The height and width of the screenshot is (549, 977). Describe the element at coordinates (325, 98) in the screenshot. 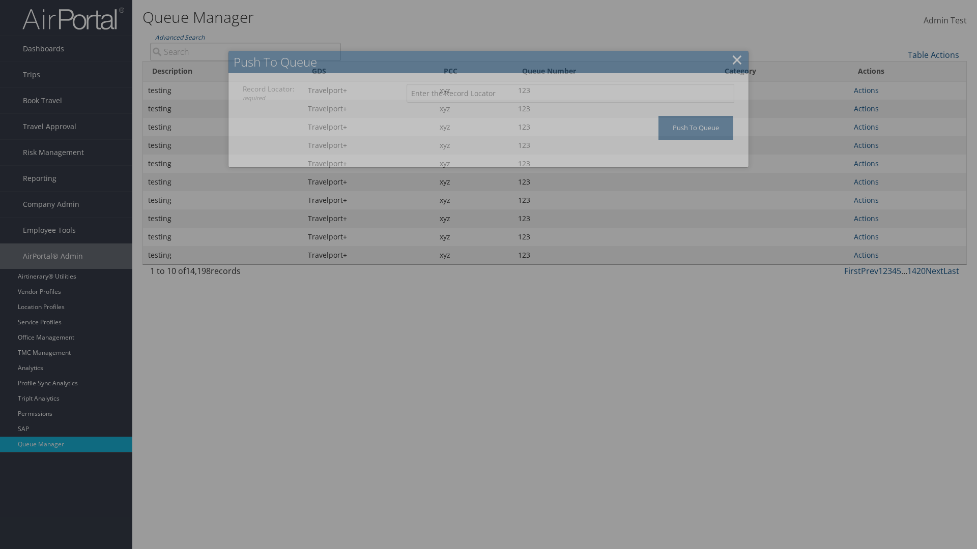

I see `div: required` at that location.